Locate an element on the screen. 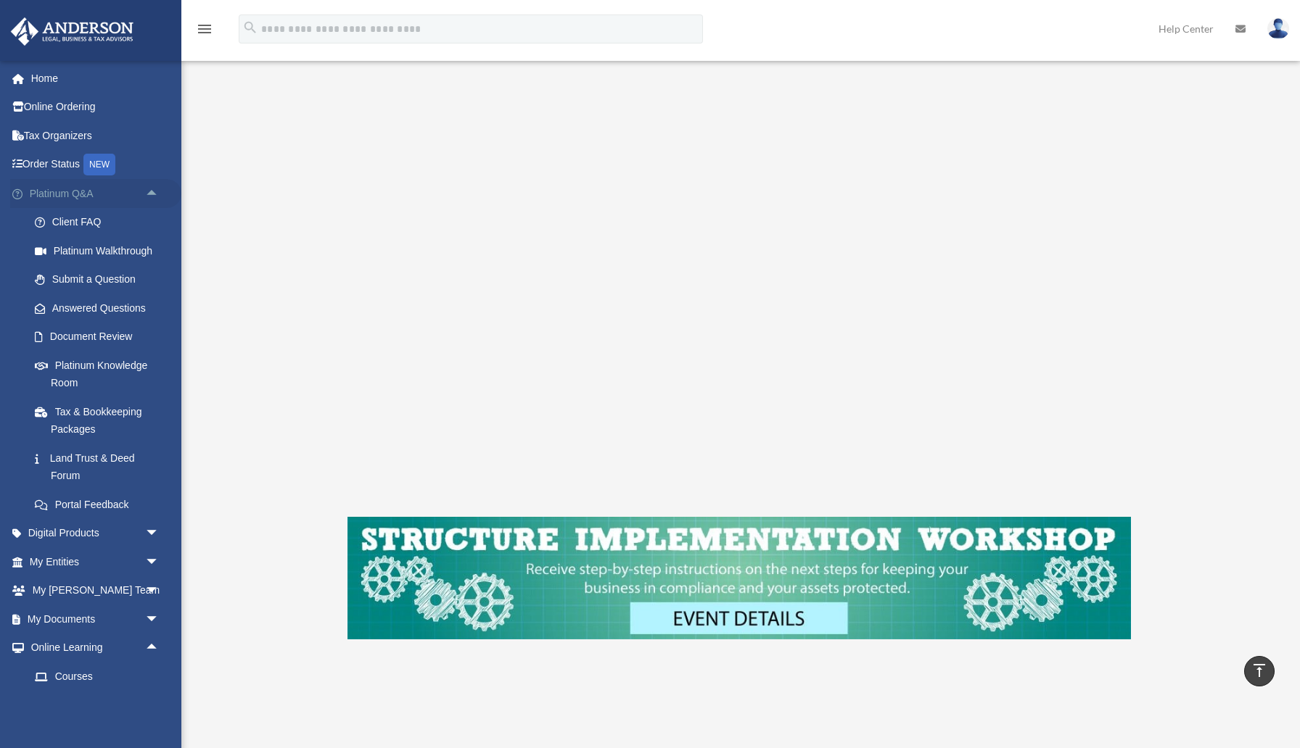 This screenshot has height=748, width=1300. a: Online Ordering is located at coordinates (96, 107).